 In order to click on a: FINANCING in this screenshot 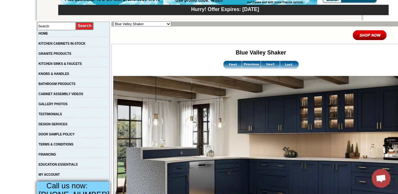, I will do `click(48, 154)`.